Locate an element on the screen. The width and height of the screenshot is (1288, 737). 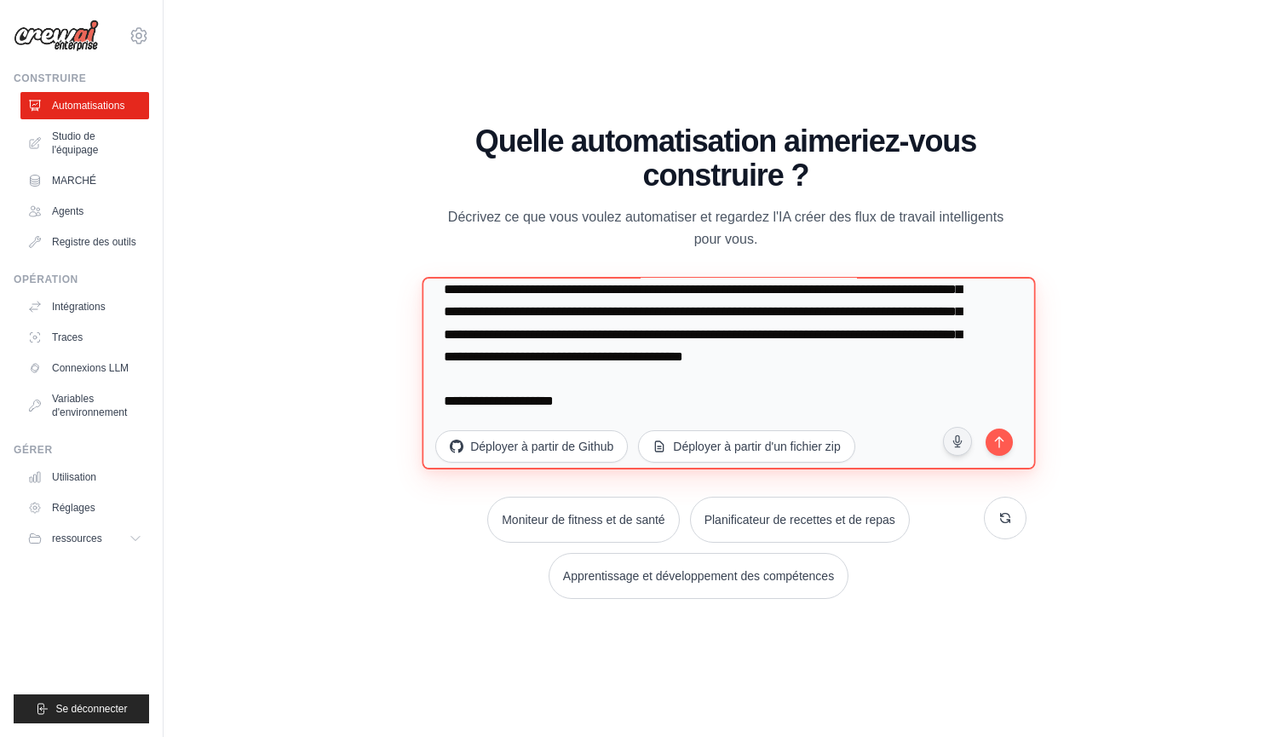
button: Se déconnecter is located at coordinates (81, 709).